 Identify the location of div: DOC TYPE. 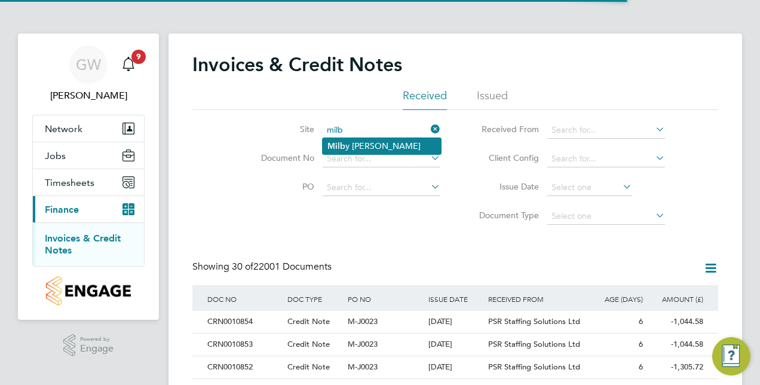
(314, 299).